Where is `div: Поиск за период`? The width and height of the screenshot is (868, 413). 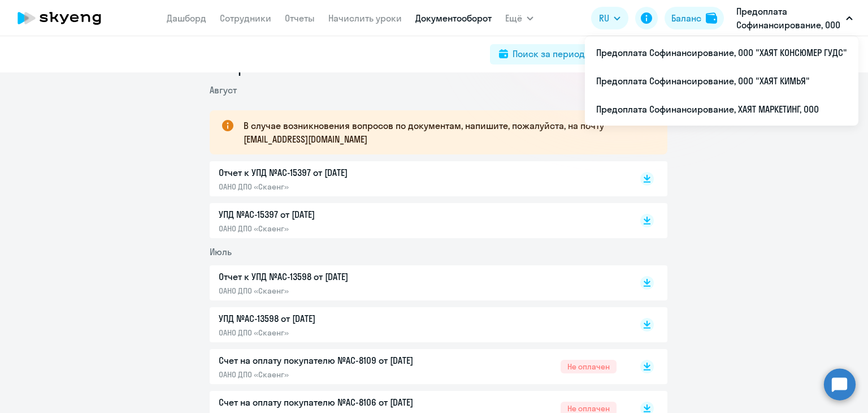 div: Поиск за период is located at coordinates (549, 54).